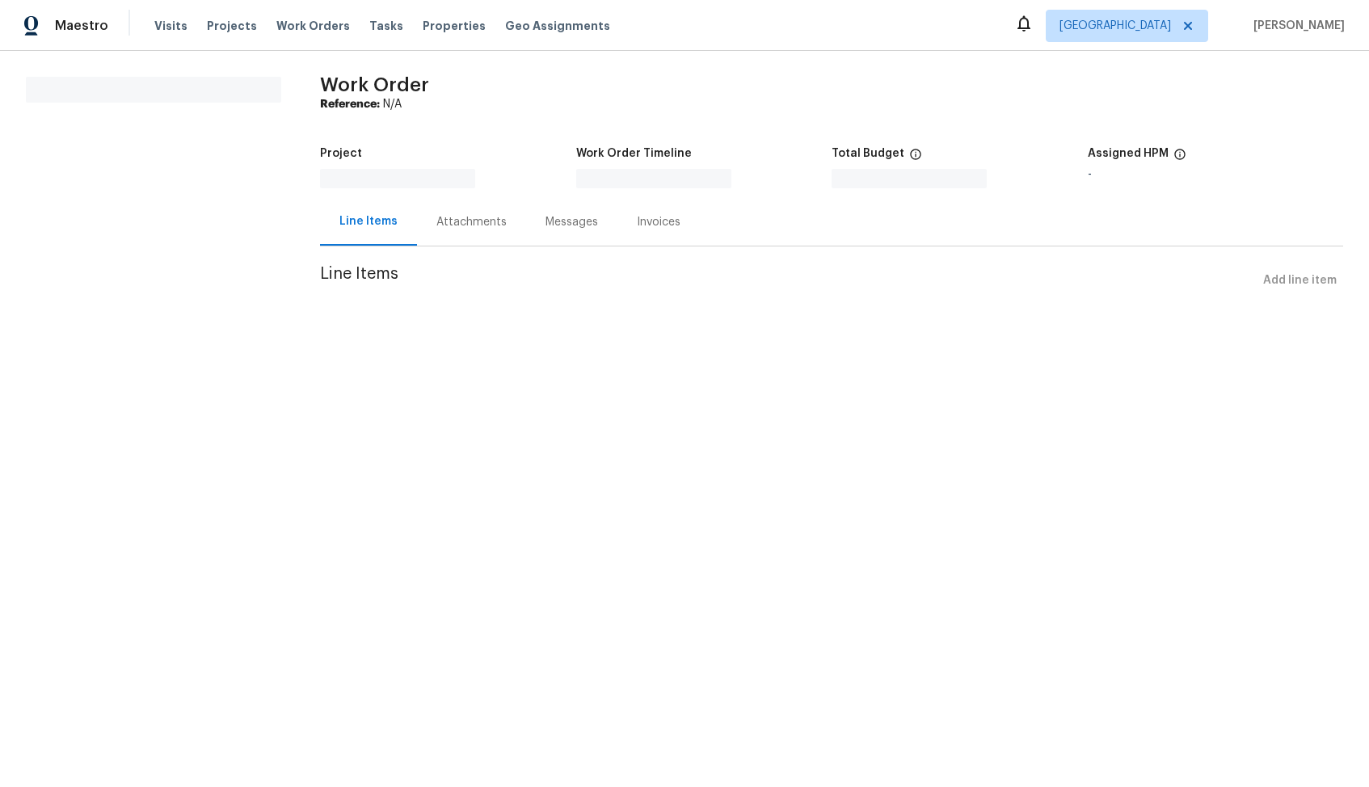 The height and width of the screenshot is (787, 1369). Describe the element at coordinates (558, 26) in the screenshot. I see `span: Geo Assignments` at that location.